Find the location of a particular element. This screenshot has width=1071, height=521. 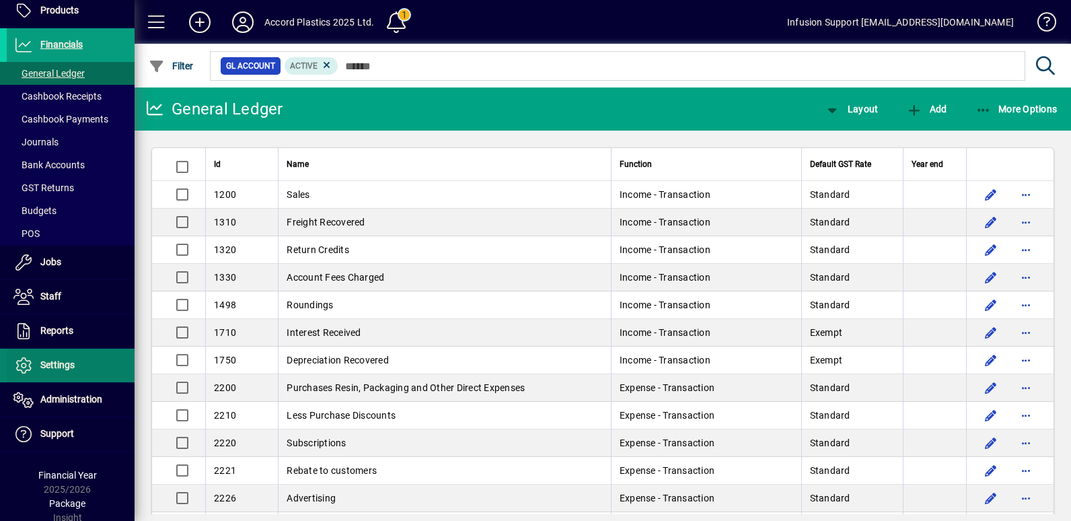

span: Cashbook Receipts is located at coordinates (57, 96).